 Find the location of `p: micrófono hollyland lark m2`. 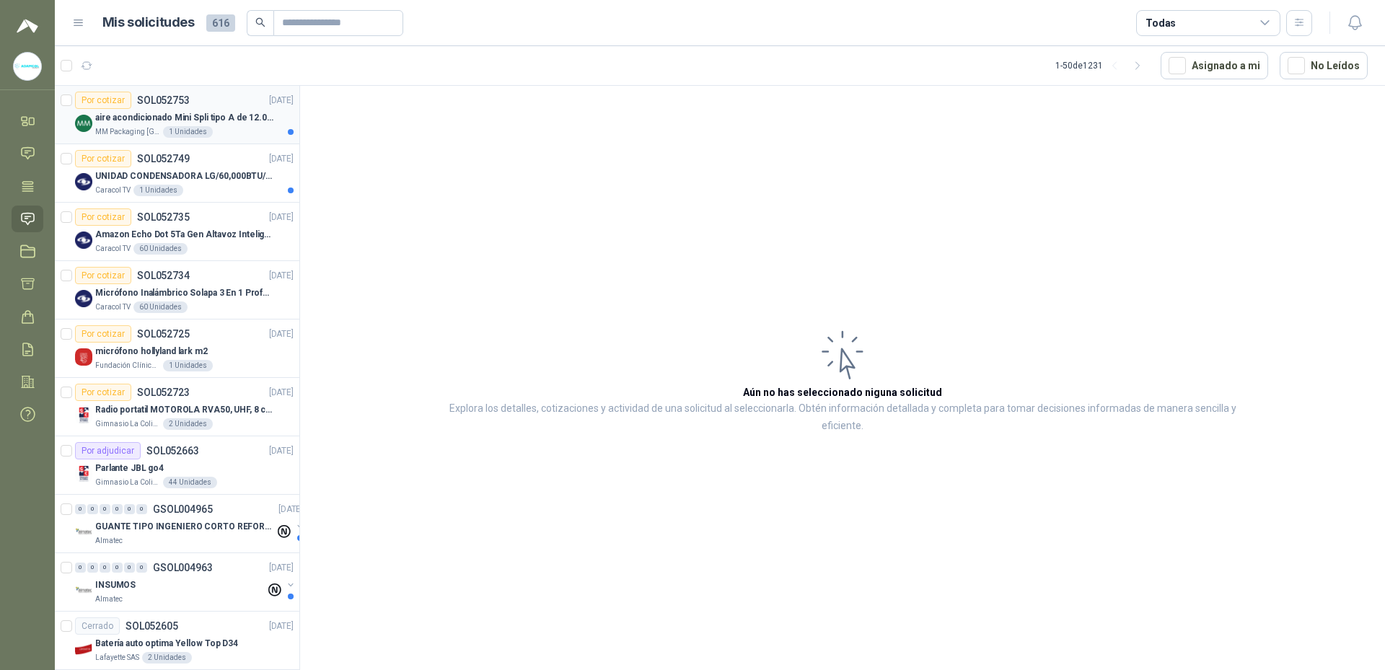

p: micrófono hollyland lark m2 is located at coordinates (152, 351).